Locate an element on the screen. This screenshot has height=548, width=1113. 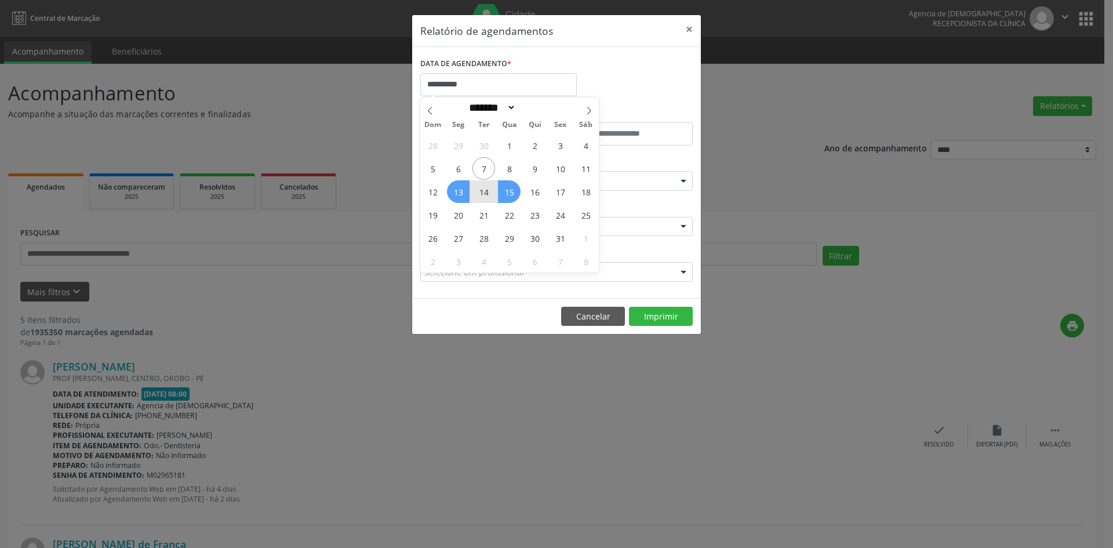
span: Selecione um profissional is located at coordinates (474, 272).